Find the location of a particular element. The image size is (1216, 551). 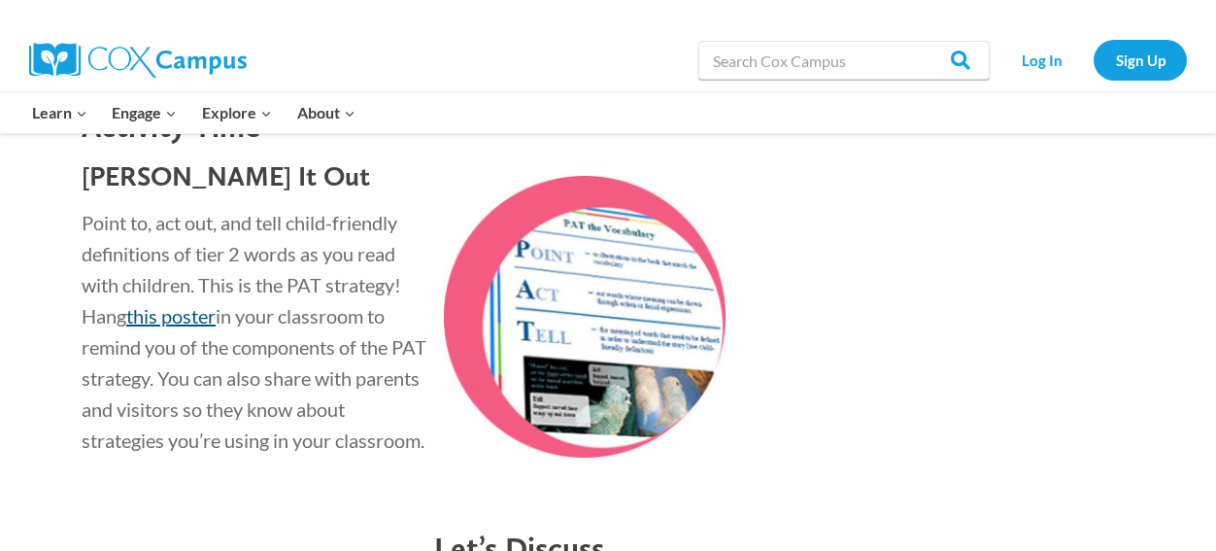

a: this poster is located at coordinates (171, 316).